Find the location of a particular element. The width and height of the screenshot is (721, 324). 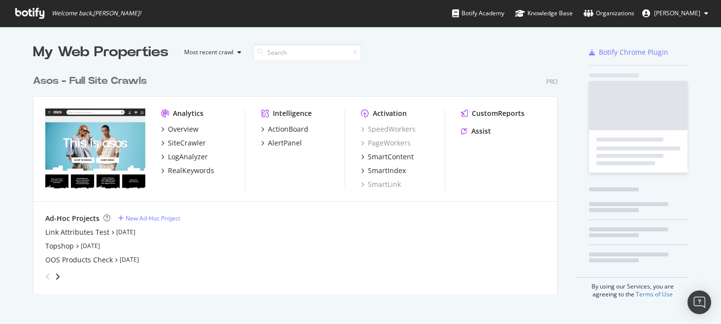

div: Botify Academy is located at coordinates (478, 13).